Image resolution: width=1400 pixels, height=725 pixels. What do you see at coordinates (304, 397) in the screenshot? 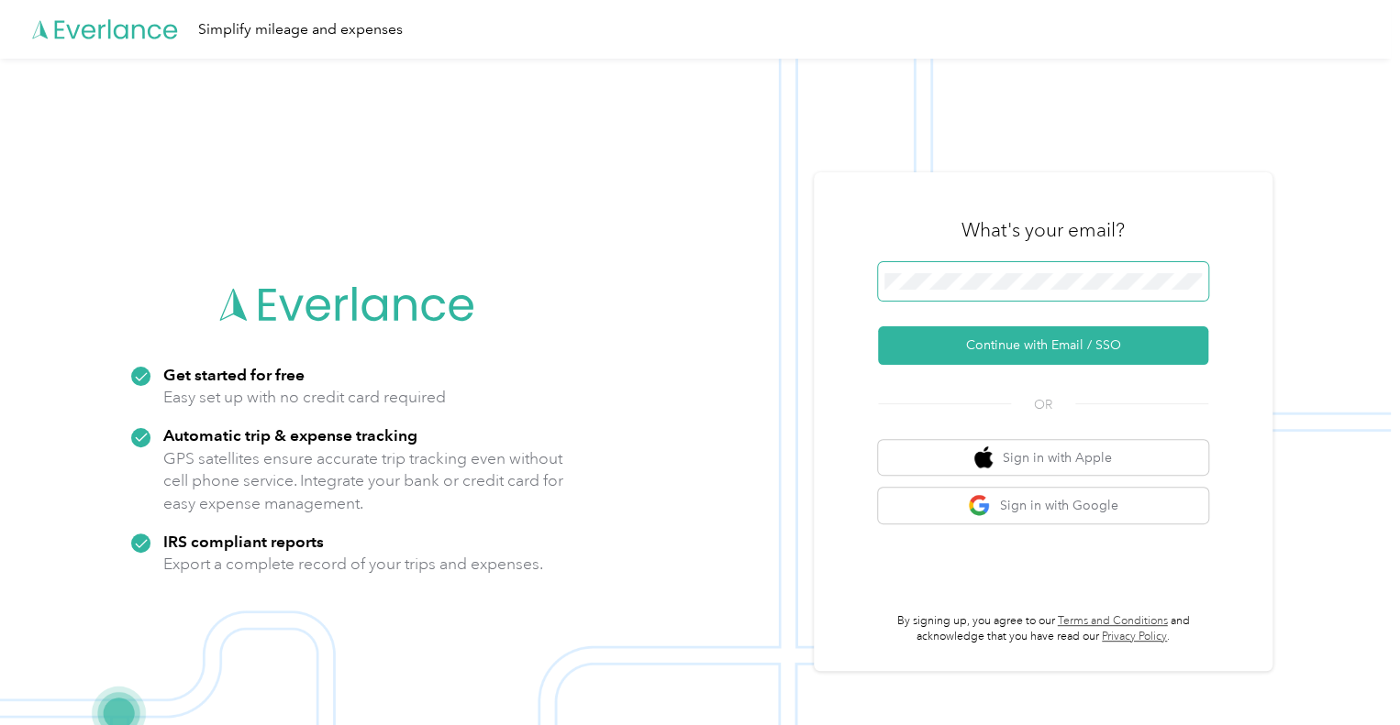
I see `p: Easy set up with no credit card required` at bounding box center [304, 397].